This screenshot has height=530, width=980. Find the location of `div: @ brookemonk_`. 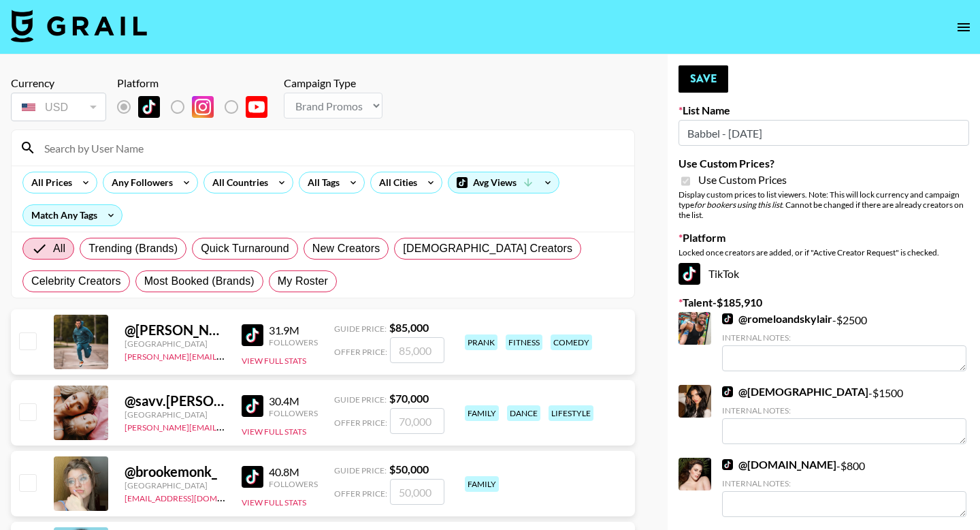

div: @ brookemonk_ is located at coordinates (175, 471).